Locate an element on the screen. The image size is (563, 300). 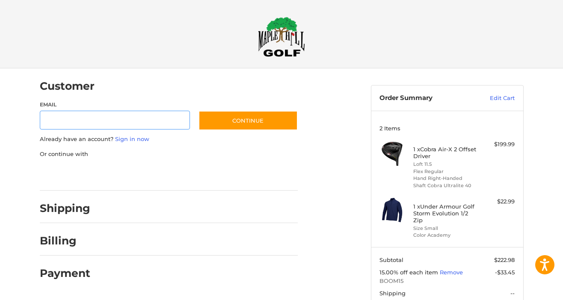
h2: Customer is located at coordinates (67, 86).